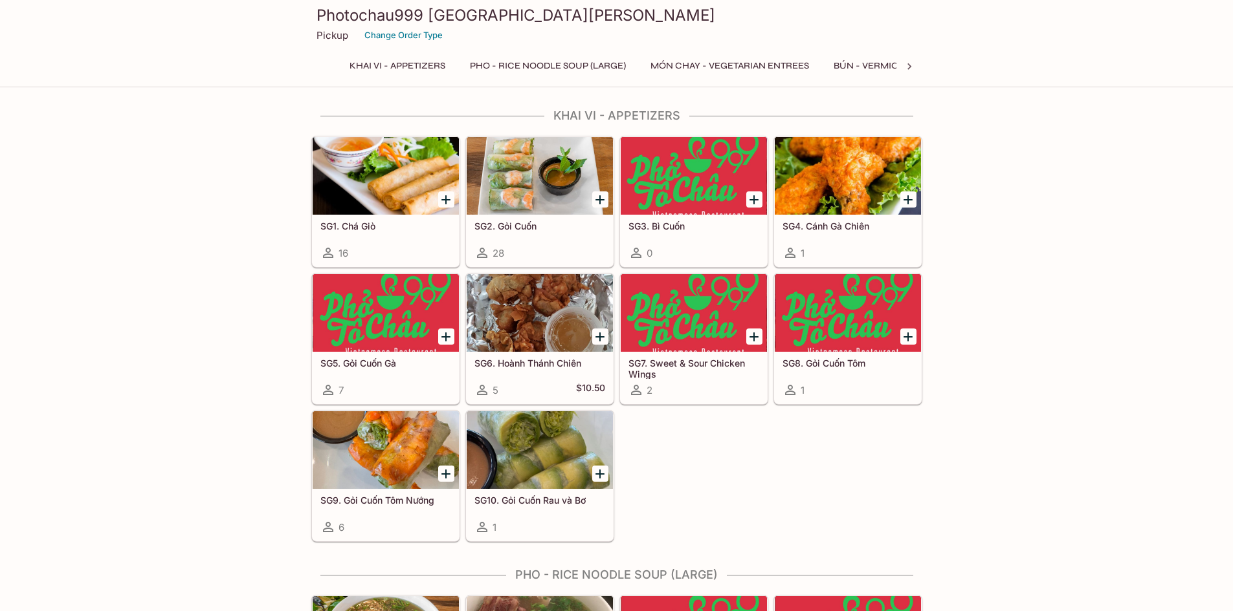 The image size is (1233, 611). What do you see at coordinates (386, 363) in the screenshot?
I see `h5: SG5. Gỏi Cuốn Gà` at bounding box center [386, 363].